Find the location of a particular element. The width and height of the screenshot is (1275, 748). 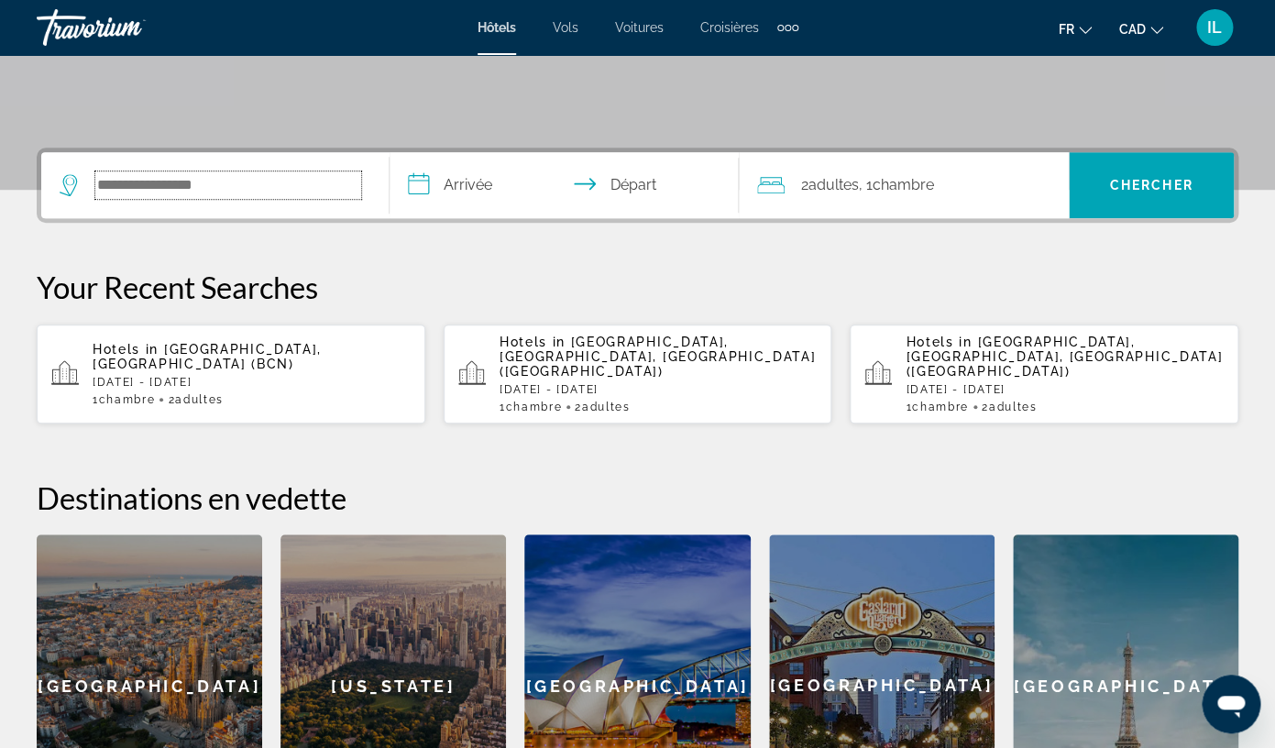

p: Your Recent Searches is located at coordinates (637, 287).